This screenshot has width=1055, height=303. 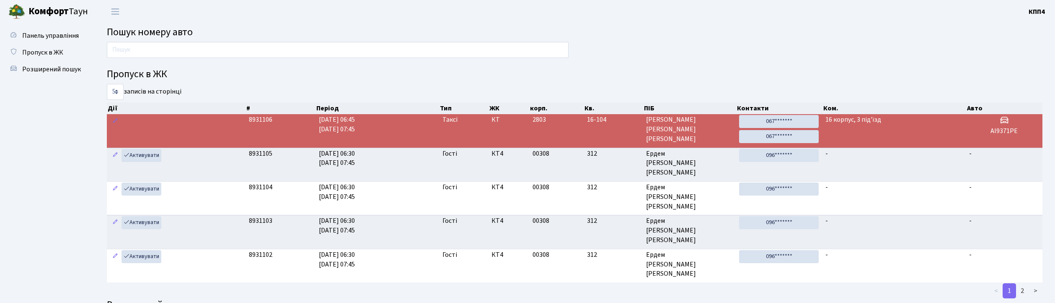 What do you see at coordinates (43, 52) in the screenshot?
I see `span: Пропуск в ЖК` at bounding box center [43, 52].